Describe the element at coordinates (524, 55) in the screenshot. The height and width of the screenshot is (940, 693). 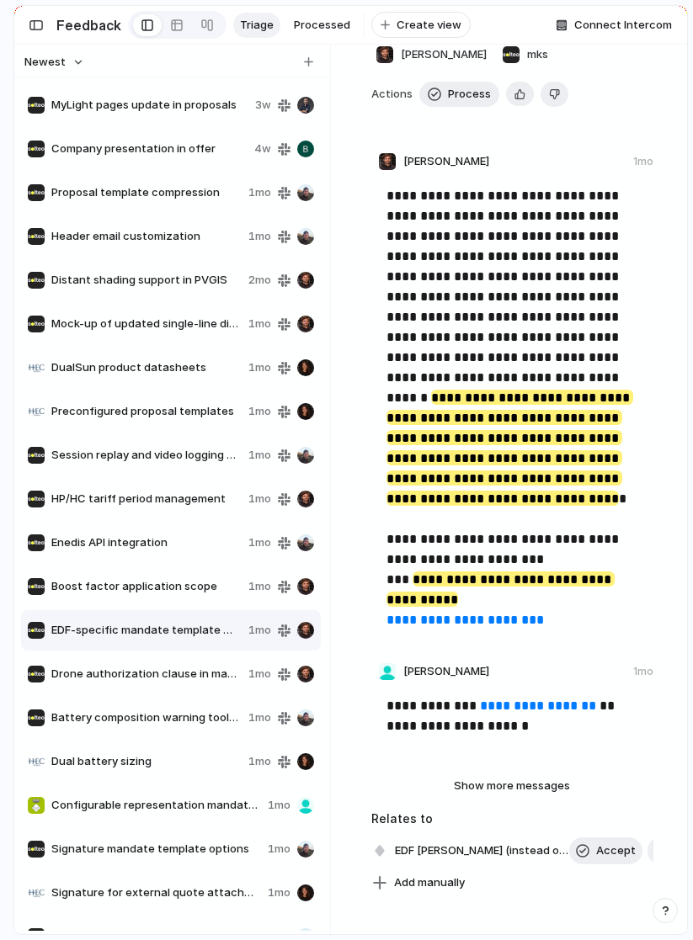
I see `button: mks` at that location.